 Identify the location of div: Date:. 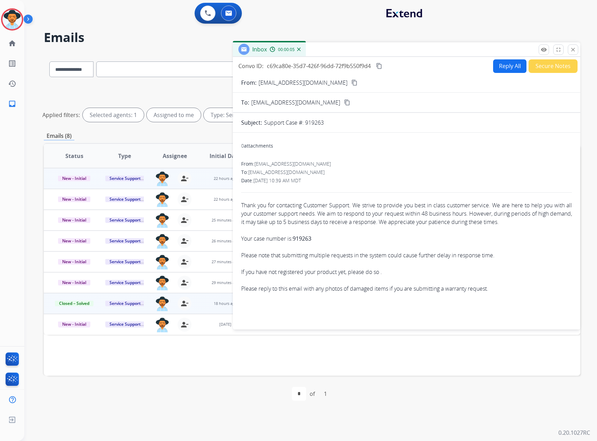
(406, 181).